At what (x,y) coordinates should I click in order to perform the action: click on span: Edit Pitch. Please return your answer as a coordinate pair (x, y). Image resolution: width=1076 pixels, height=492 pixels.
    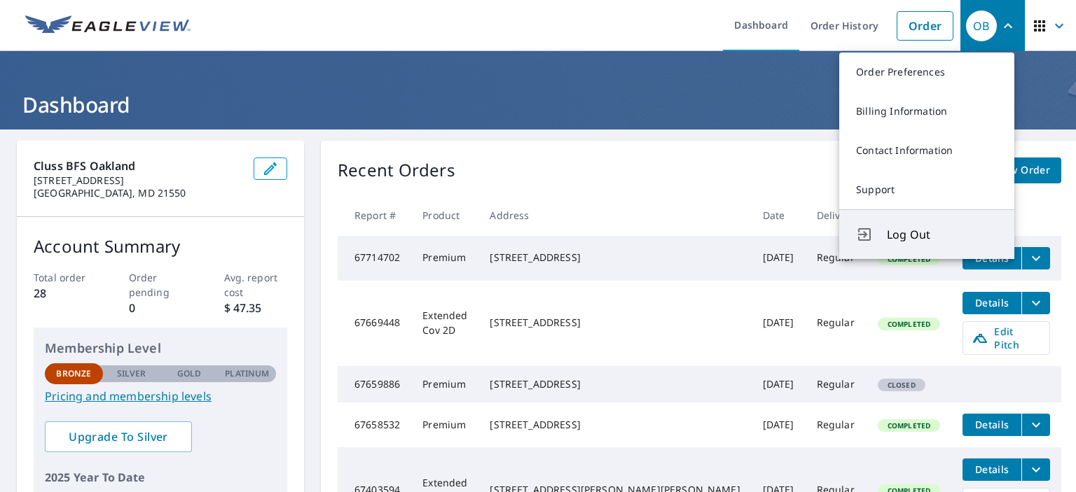
    Looking at the image, I should click on (1006, 338).